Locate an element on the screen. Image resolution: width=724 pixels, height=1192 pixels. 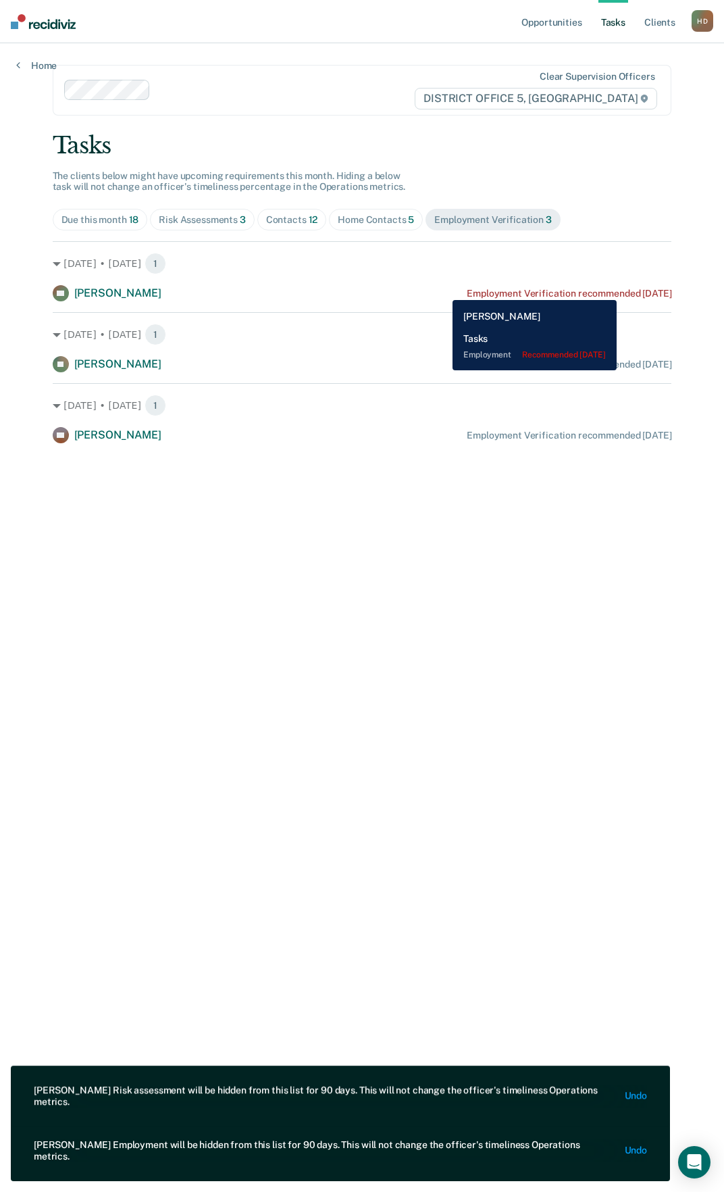
div: Home Contacts is located at coordinates (376, 220).